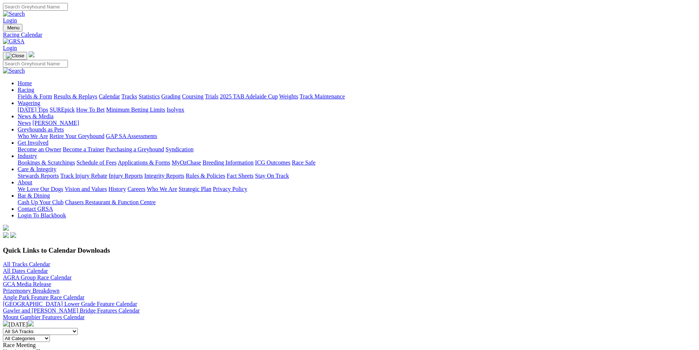  What do you see at coordinates (13, 28) in the screenshot?
I see `span: Menu` at bounding box center [13, 28].